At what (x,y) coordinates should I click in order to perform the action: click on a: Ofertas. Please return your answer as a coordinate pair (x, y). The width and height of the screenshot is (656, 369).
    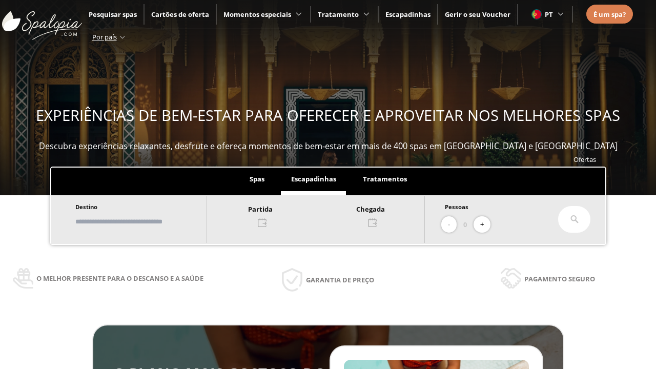
    Looking at the image, I should click on (584, 159).